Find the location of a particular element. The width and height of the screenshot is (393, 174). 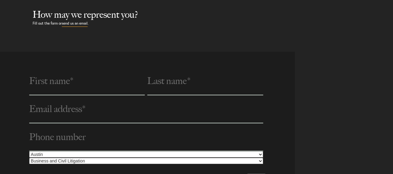

input: First name* is located at coordinates (87, 81).